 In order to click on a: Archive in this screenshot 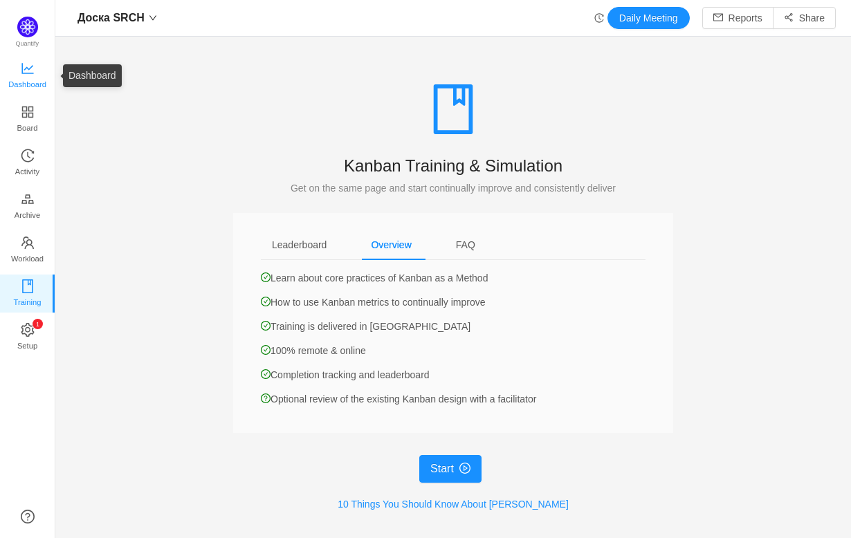, I will do `click(28, 207)`.